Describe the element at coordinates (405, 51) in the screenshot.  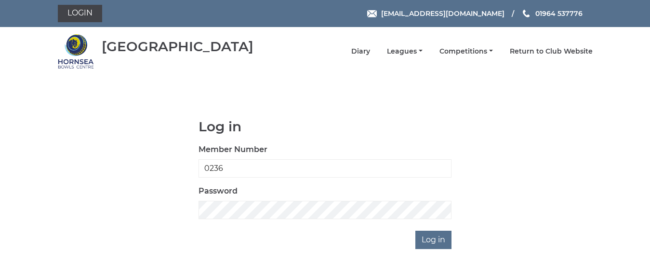
I see `a: Leagues` at that location.